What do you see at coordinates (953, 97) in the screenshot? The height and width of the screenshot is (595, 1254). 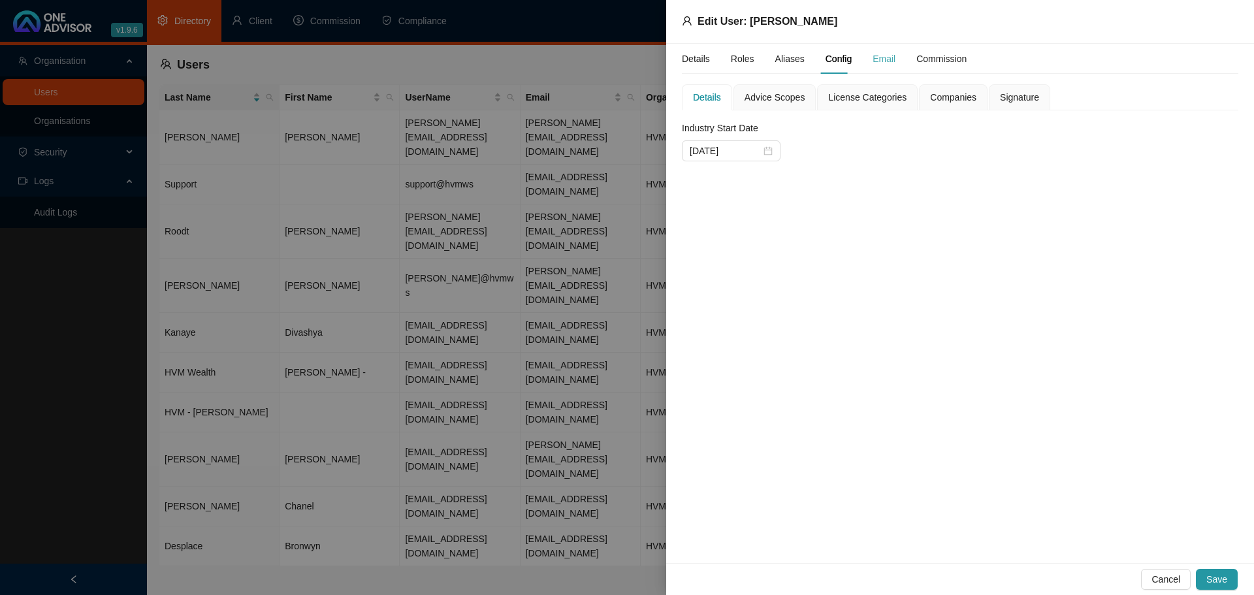 I see `span: Companies` at bounding box center [953, 97].